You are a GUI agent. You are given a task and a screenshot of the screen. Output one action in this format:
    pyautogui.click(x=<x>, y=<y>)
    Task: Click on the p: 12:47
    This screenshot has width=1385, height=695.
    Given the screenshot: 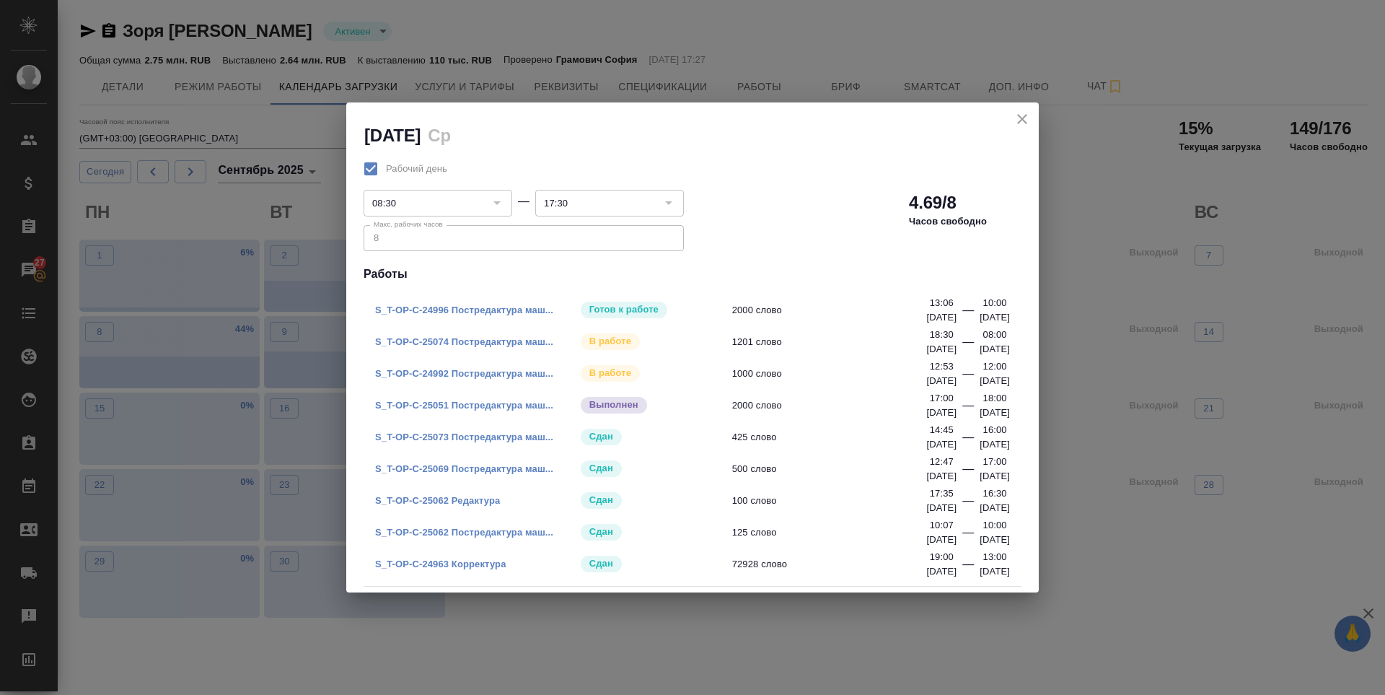 What is the action you would take?
    pyautogui.click(x=942, y=462)
    